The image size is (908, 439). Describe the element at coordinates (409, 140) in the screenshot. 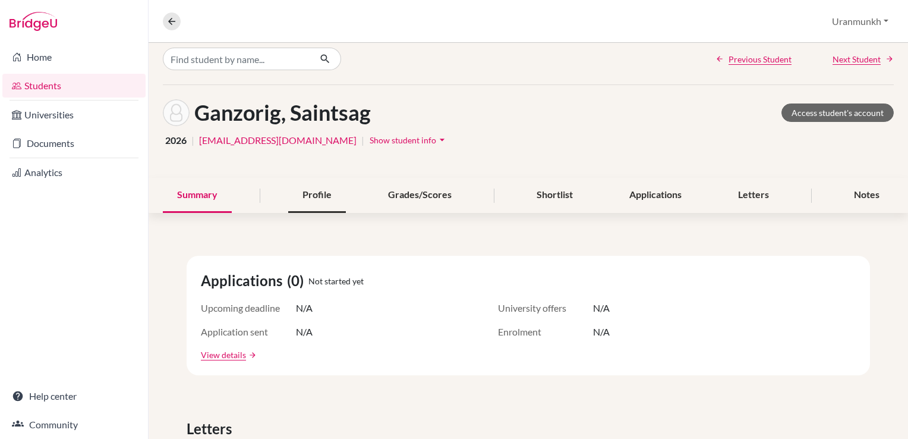

I see `button: Show student infoarrow_drop_down` at that location.